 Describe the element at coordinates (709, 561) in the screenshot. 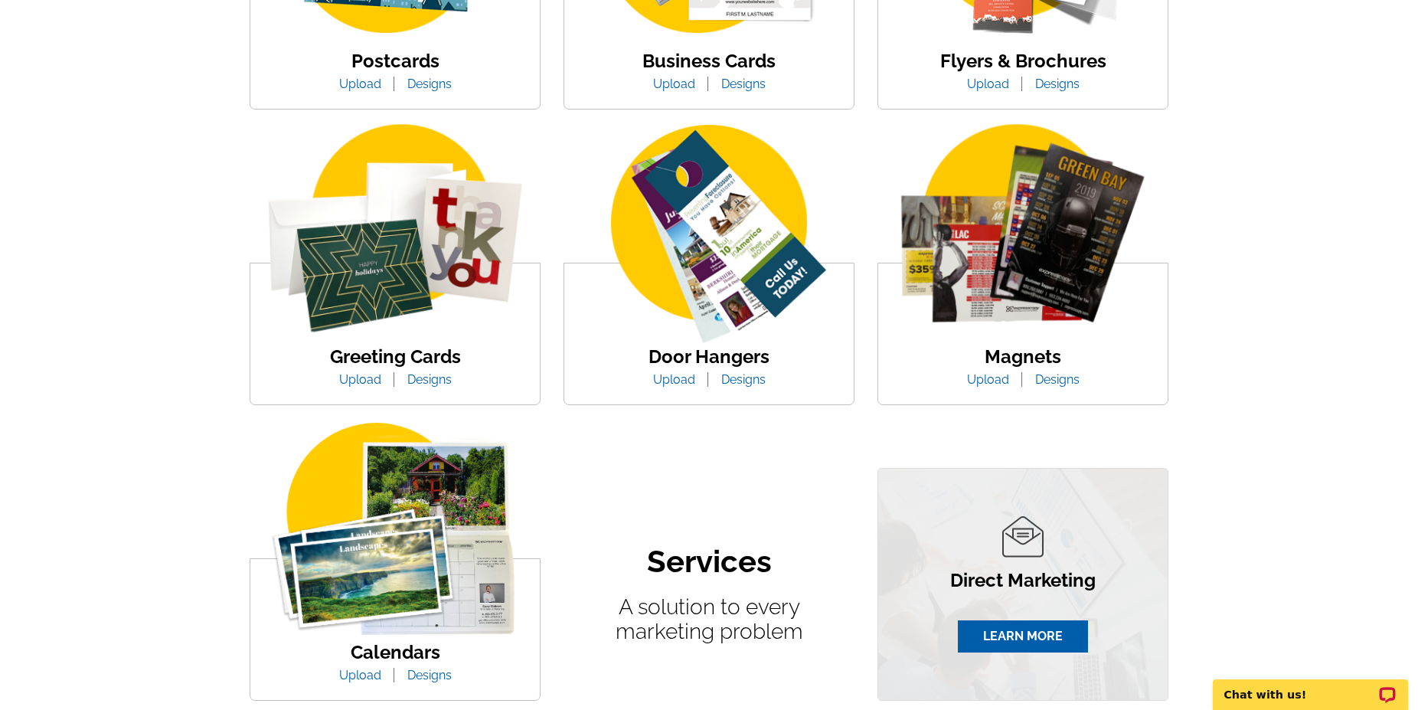

I see `h2: Services` at that location.